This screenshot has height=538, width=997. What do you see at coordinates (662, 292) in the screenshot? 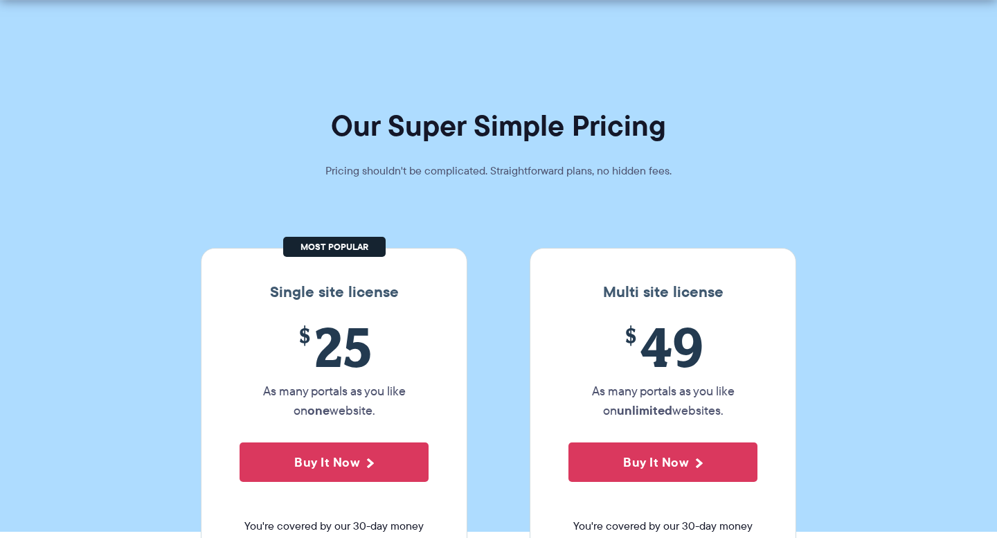
I see `h3: Multi site license` at bounding box center [662, 292].